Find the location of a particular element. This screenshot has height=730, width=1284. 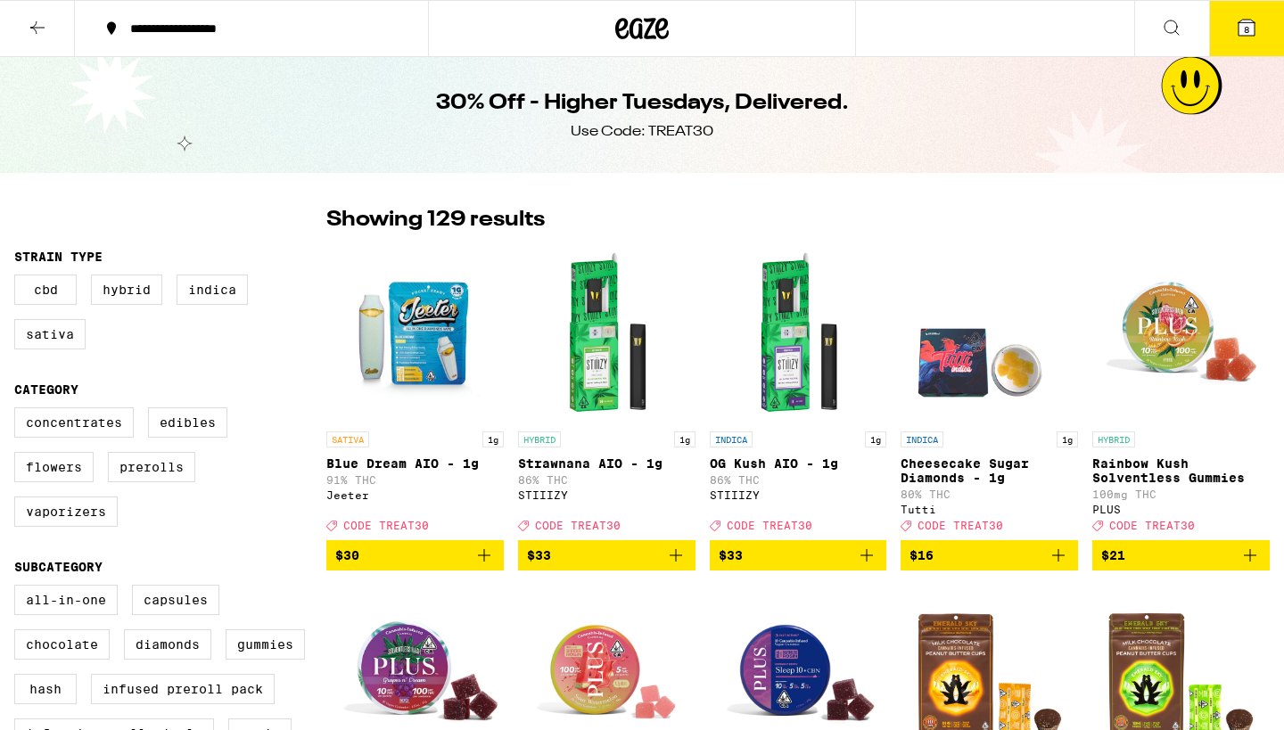

img: Jeeter - Blue Dream AIO - 1g is located at coordinates (414, 333).